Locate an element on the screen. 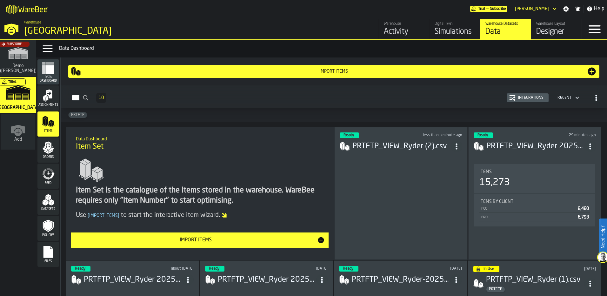 Image resolution: width=607 pixels, height=296 pixels. li: menu Data Dashboard is located at coordinates (48, 72).